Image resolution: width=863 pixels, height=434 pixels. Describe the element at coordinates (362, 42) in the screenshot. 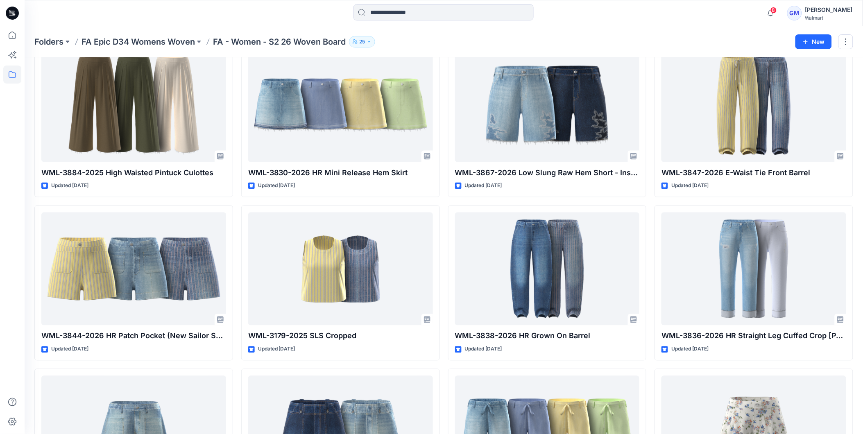

I see `button: 25` at that location.